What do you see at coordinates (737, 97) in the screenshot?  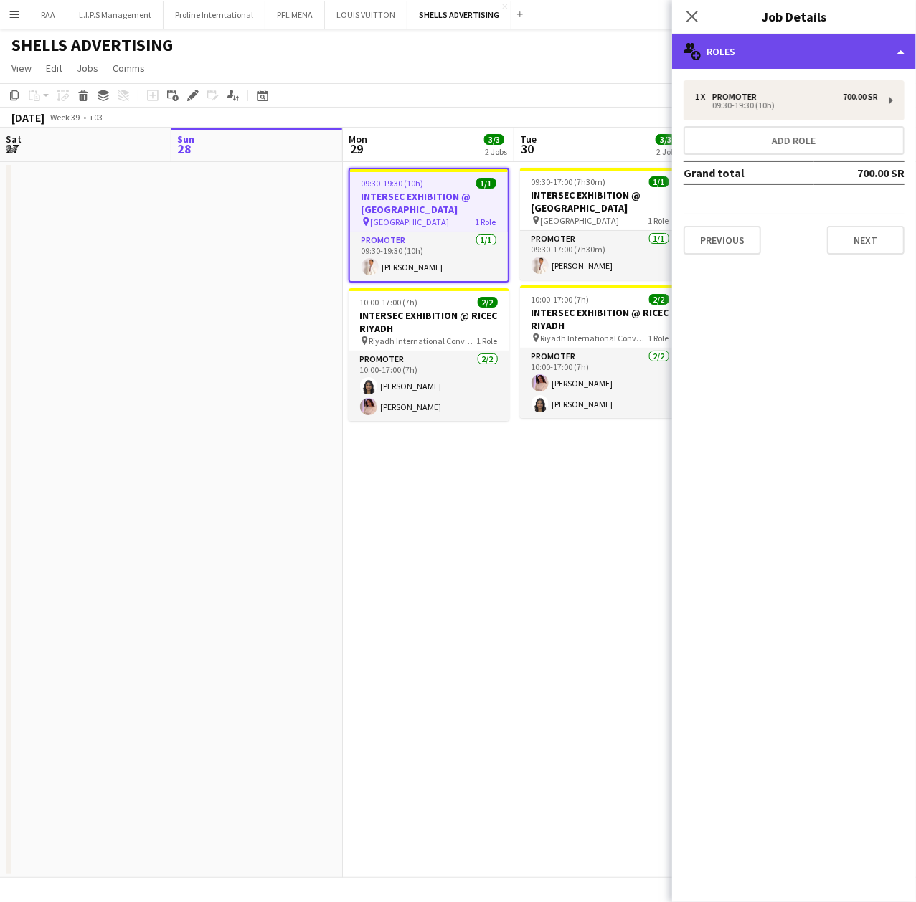 I see `div: Promoter` at bounding box center [737, 97].